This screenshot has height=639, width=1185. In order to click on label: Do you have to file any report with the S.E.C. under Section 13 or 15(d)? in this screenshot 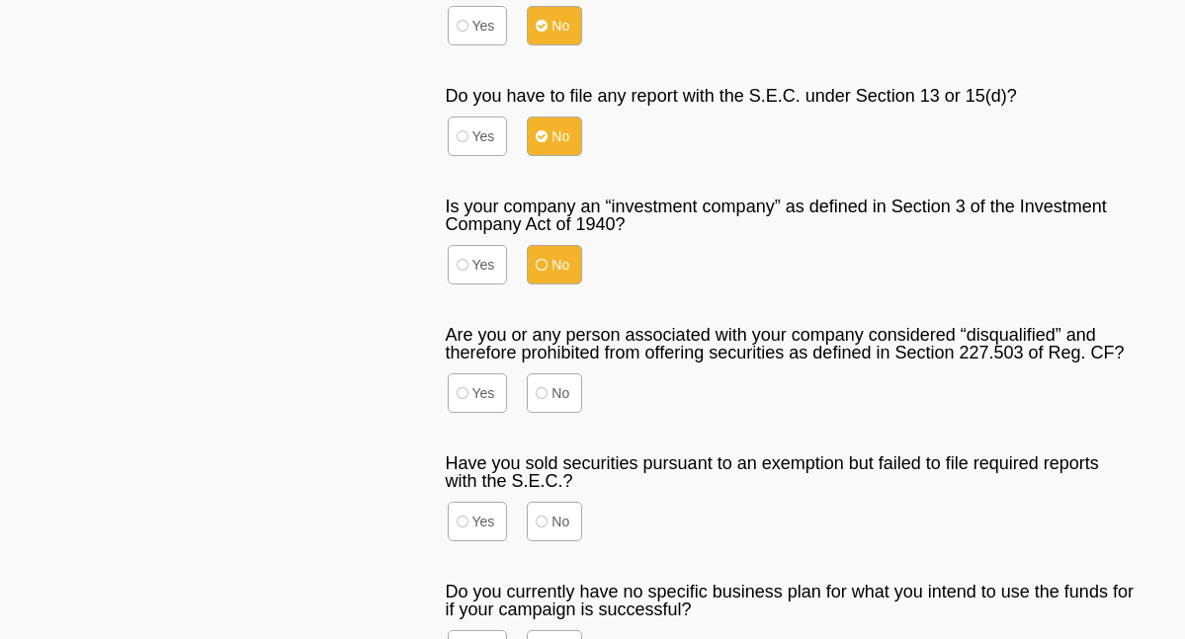, I will do `click(790, 96)`.